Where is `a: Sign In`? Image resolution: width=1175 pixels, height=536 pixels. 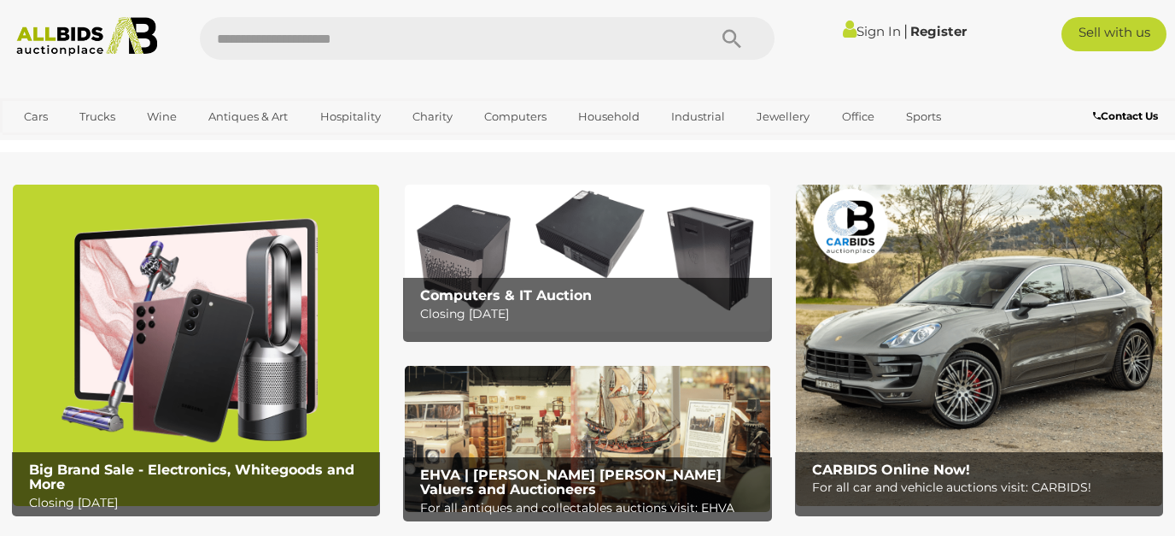
a: Sign In is located at coordinates (872, 31).